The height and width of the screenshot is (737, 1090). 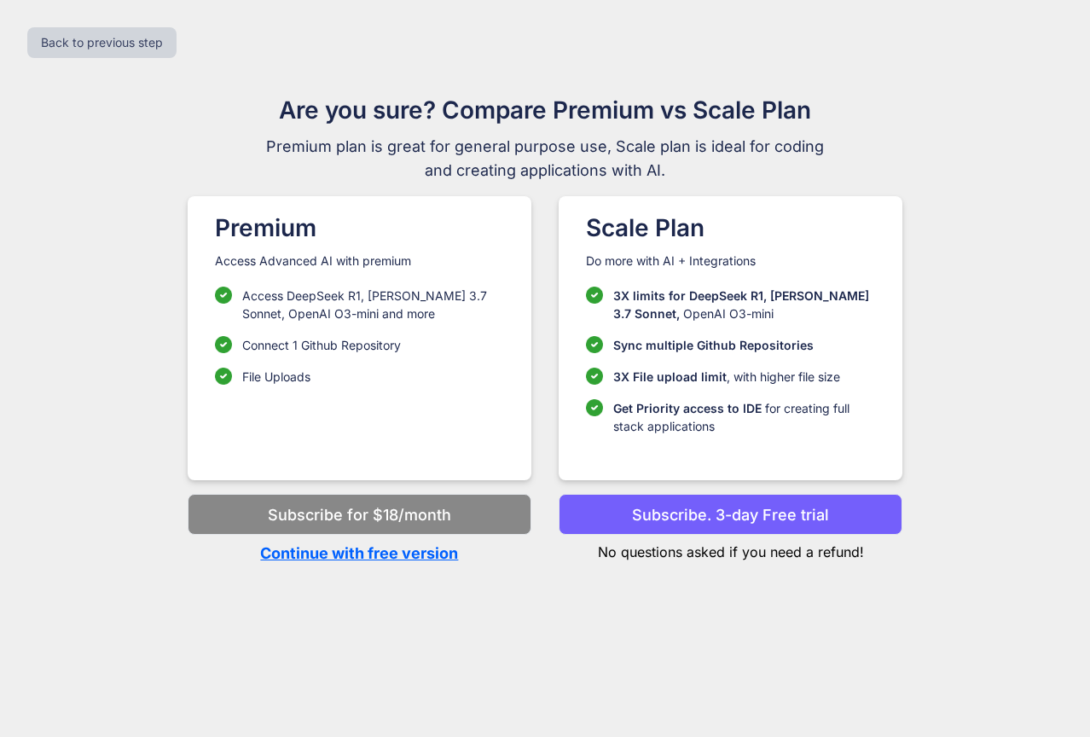 What do you see at coordinates (744, 304) in the screenshot?
I see `p: OpenAI O3-mini` at bounding box center [744, 304].